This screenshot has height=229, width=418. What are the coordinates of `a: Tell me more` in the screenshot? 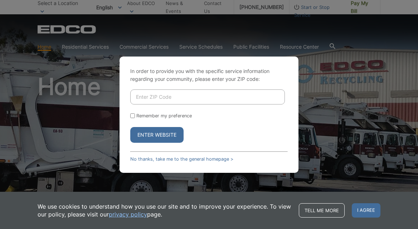 It's located at (322, 210).